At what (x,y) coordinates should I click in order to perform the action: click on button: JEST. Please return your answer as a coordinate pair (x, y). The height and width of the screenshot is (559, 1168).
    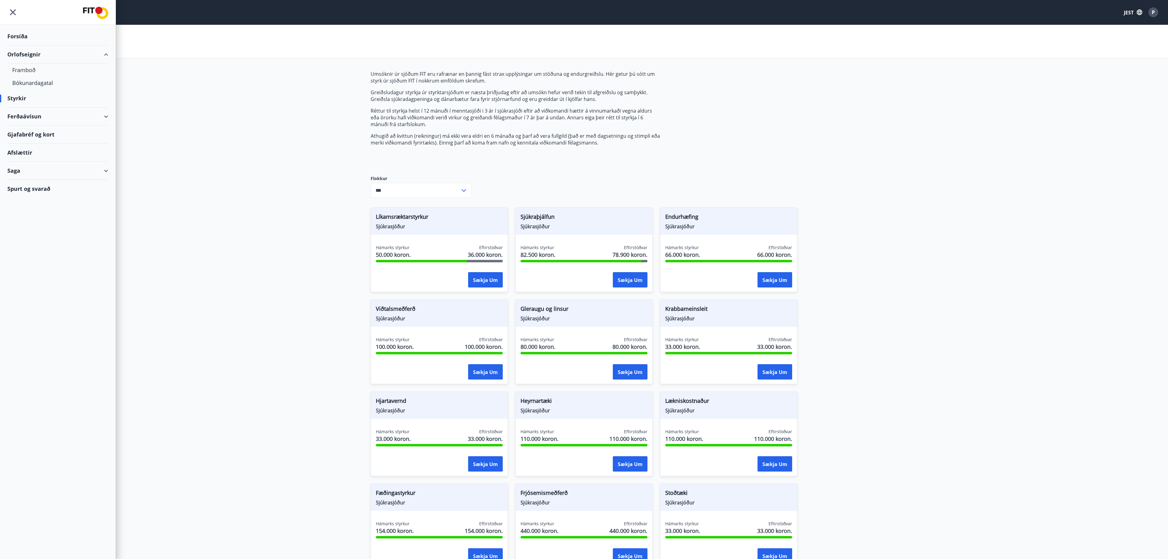
    Looking at the image, I should click on (1134, 12).